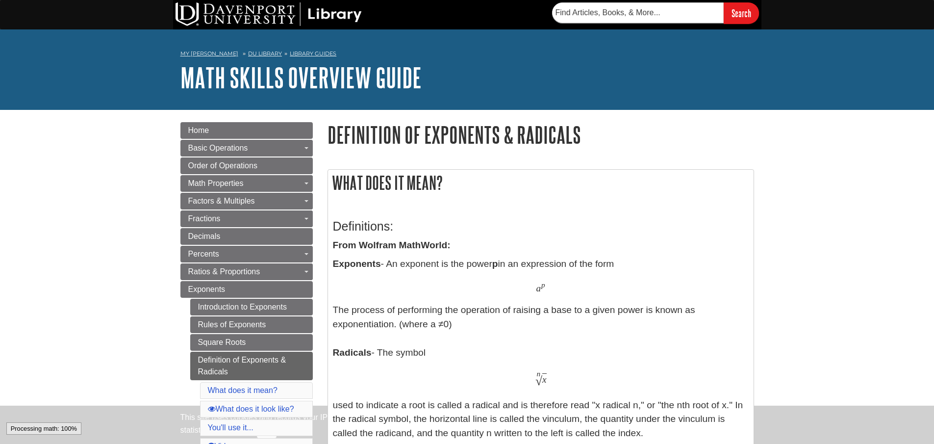  I want to click on div: Processing math: 100%, so click(44, 428).